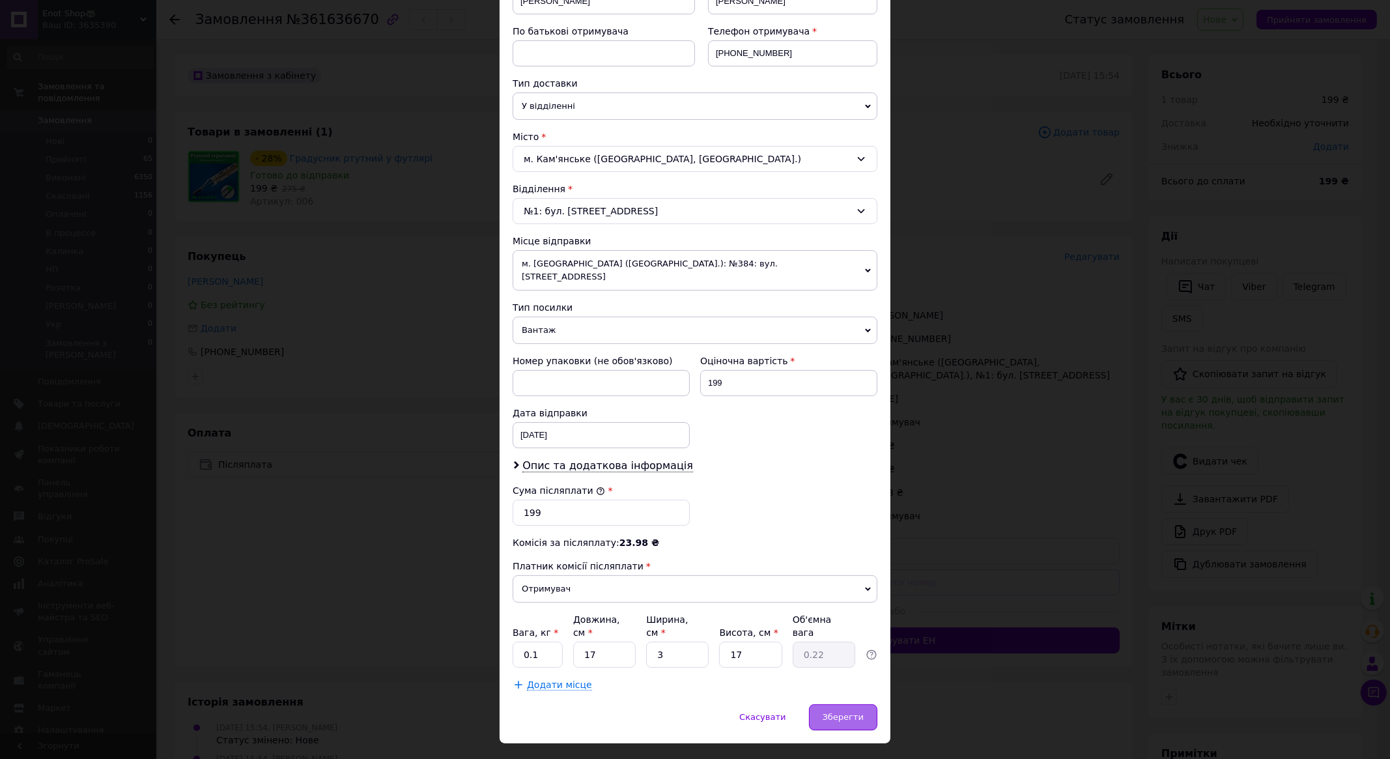 The width and height of the screenshot is (1390, 759). Describe the element at coordinates (560, 685) in the screenshot. I see `span: Додати місце` at that location.